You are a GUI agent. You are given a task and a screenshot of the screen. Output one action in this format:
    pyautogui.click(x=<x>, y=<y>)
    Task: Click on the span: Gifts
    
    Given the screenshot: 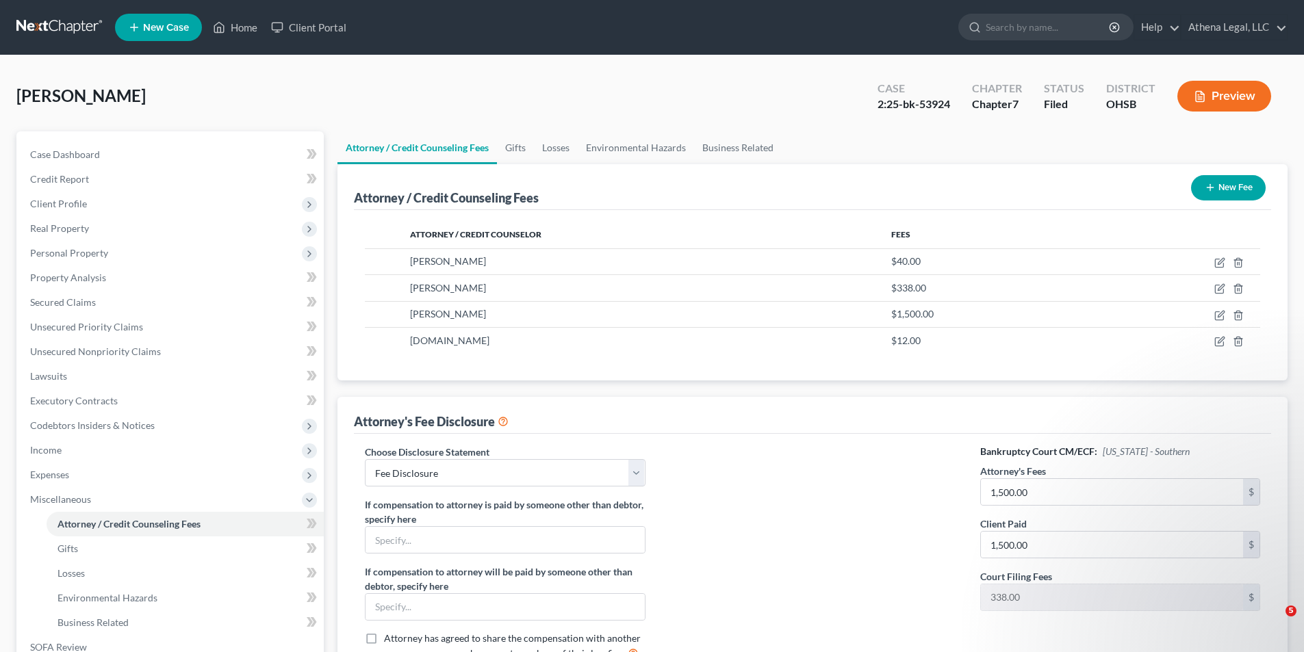 What is the action you would take?
    pyautogui.click(x=68, y=548)
    